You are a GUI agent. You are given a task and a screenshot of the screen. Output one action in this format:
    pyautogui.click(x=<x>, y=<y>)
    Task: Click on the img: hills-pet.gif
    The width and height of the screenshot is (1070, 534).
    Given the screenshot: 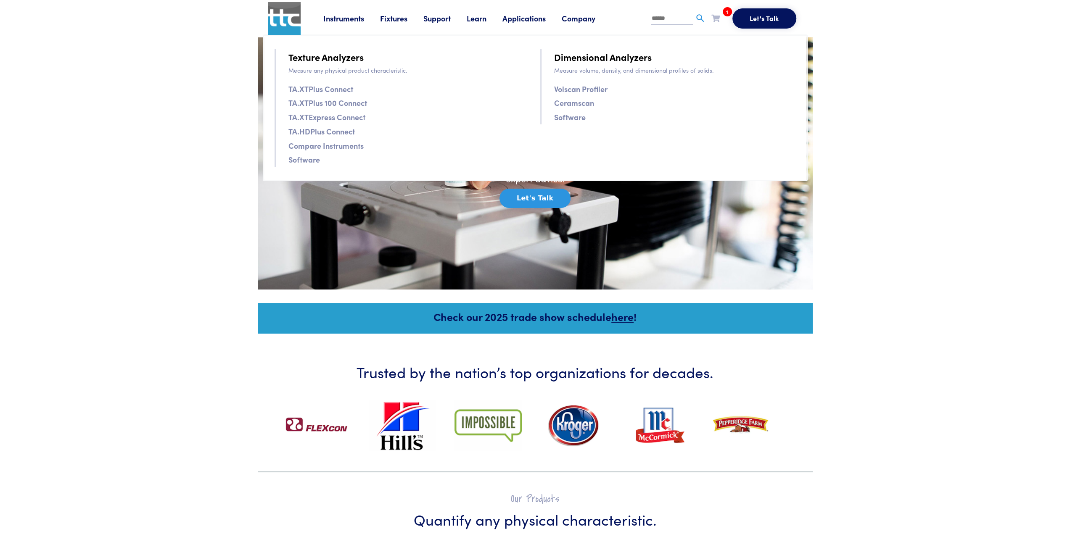 What is the action you would take?
    pyautogui.click(x=402, y=426)
    